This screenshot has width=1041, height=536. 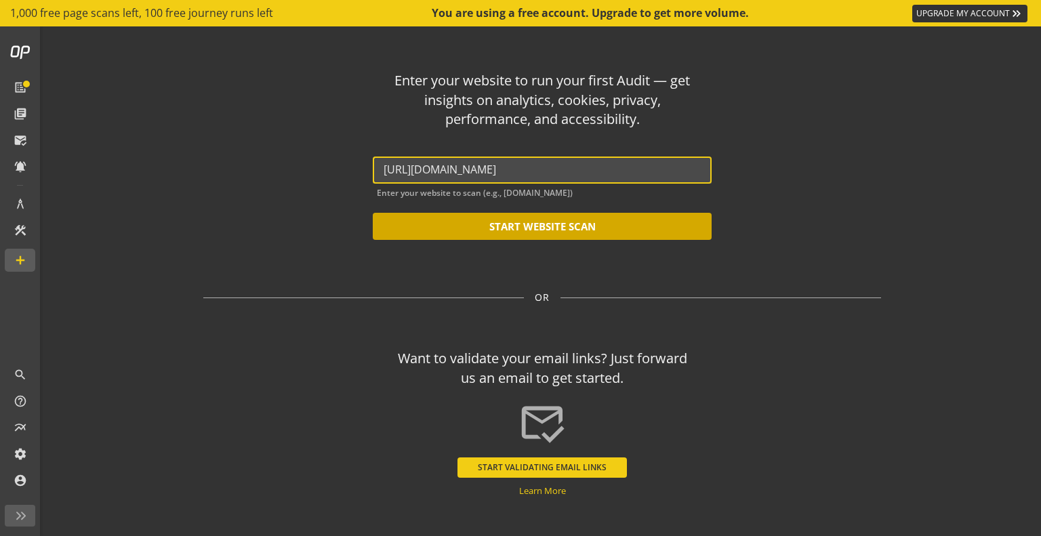 What do you see at coordinates (20, 480) in the screenshot?
I see `mat-icon: account_circle` at bounding box center [20, 480].